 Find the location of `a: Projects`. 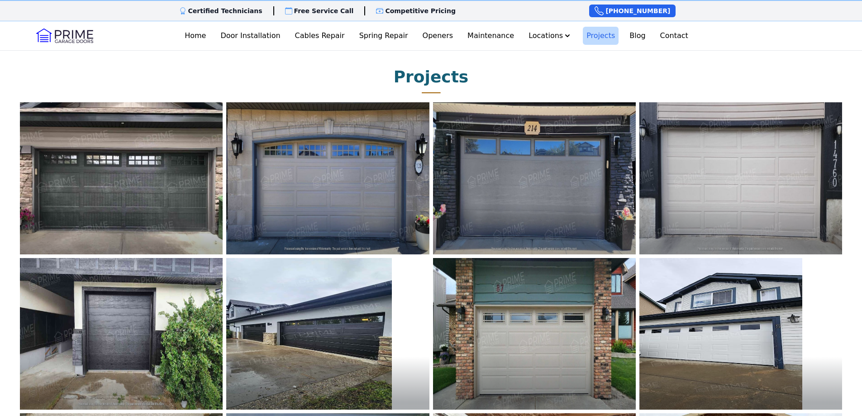

a: Projects is located at coordinates (600, 36).